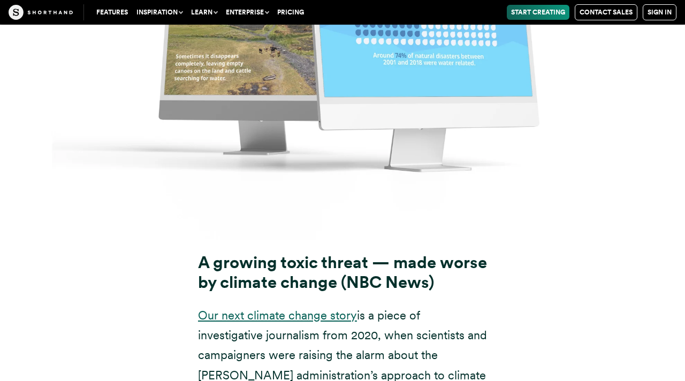  I want to click on a: Our next climate change story, so click(277, 315).